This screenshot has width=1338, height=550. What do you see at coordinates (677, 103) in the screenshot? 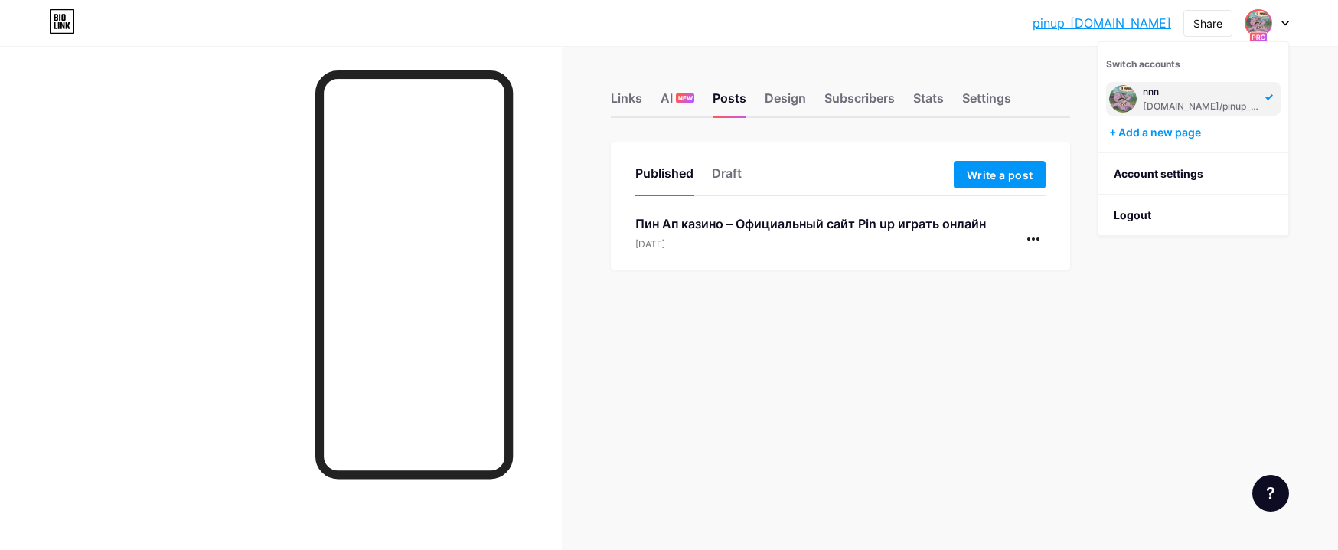
I see `div: AI` at bounding box center [677, 103].